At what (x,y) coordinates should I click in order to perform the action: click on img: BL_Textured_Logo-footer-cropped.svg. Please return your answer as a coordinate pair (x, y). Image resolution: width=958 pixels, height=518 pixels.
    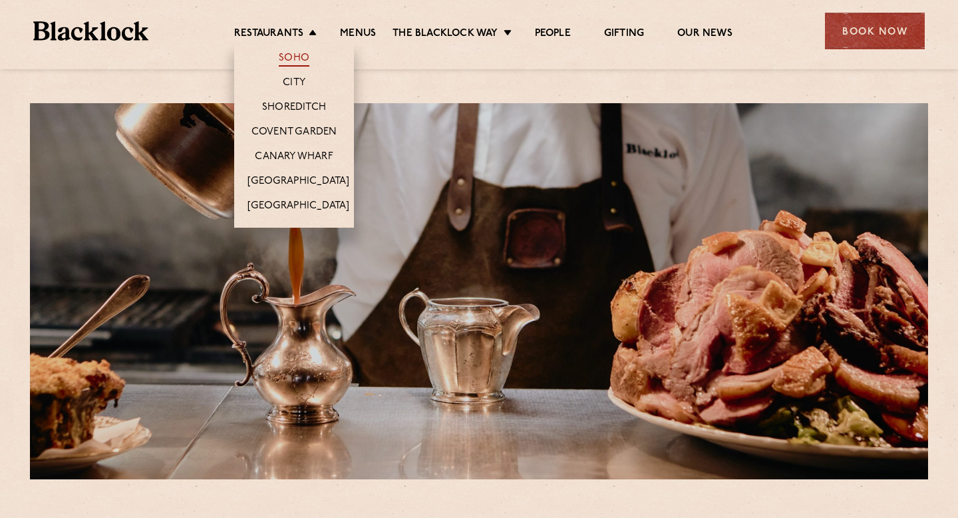
    Looking at the image, I should click on (91, 31).